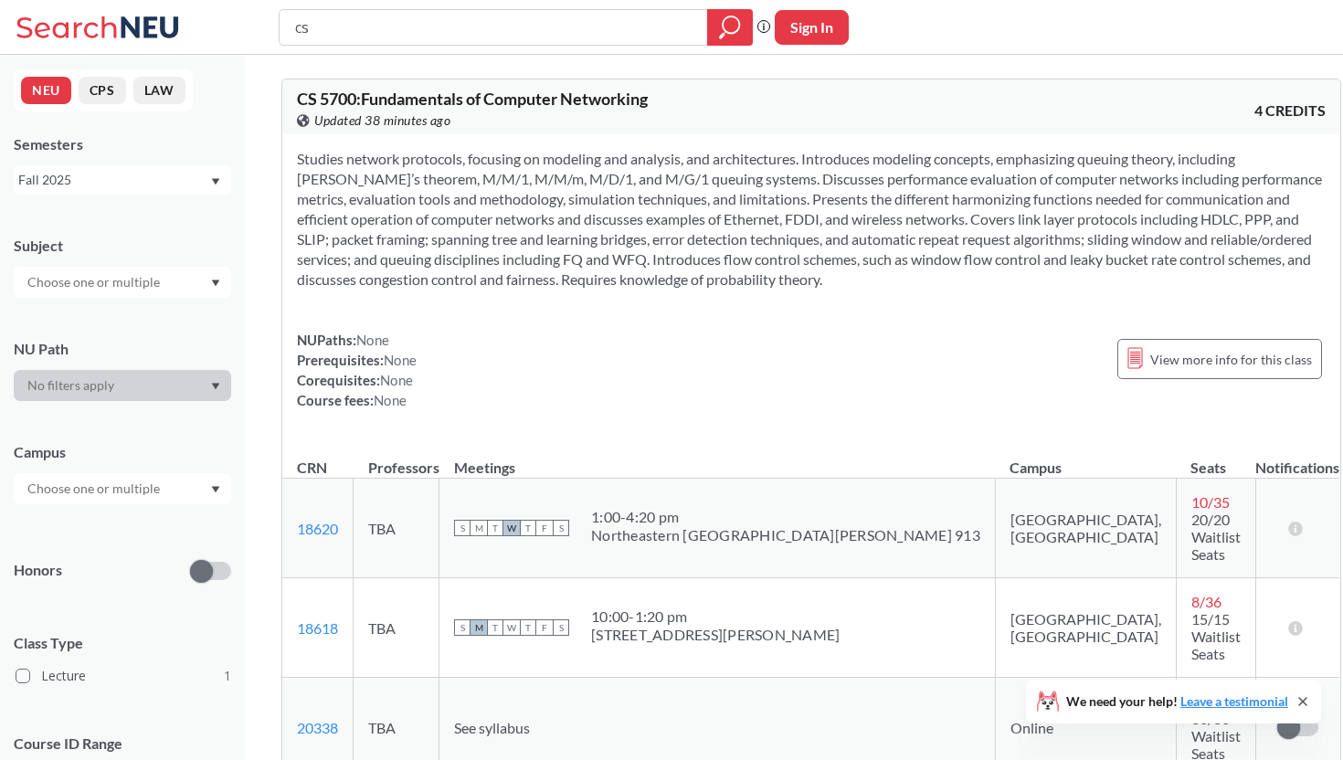 The height and width of the screenshot is (760, 1343). What do you see at coordinates (717, 459) in the screenshot?
I see `th: Meetings` at bounding box center [717, 459].